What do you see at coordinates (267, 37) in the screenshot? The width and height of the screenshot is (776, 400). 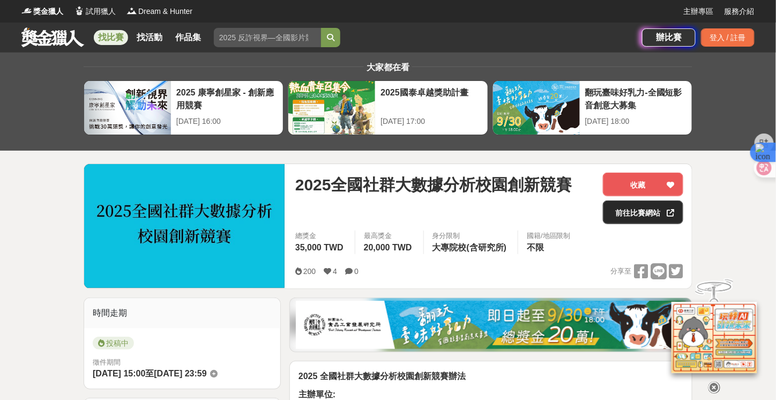 I see `input: 2025 反詐視界—全國影片競賽` at bounding box center [267, 37].